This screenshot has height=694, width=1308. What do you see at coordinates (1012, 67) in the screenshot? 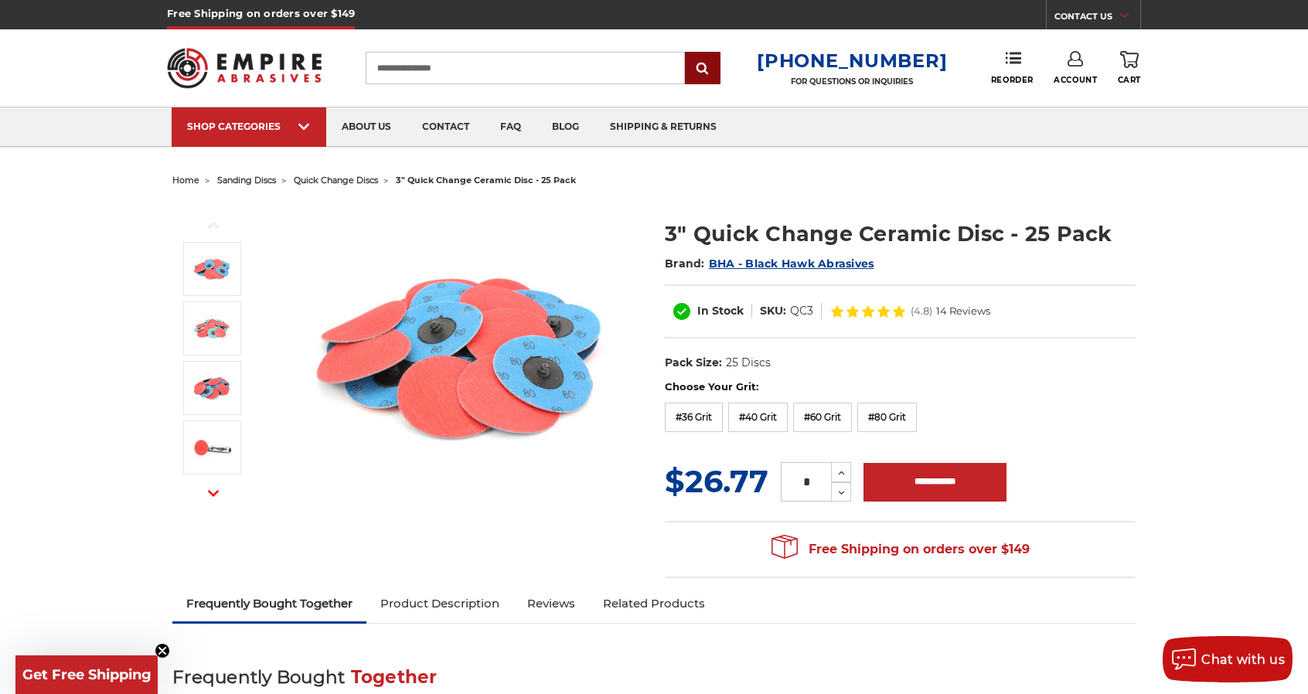
I see `a: Reorder` at bounding box center [1012, 67].